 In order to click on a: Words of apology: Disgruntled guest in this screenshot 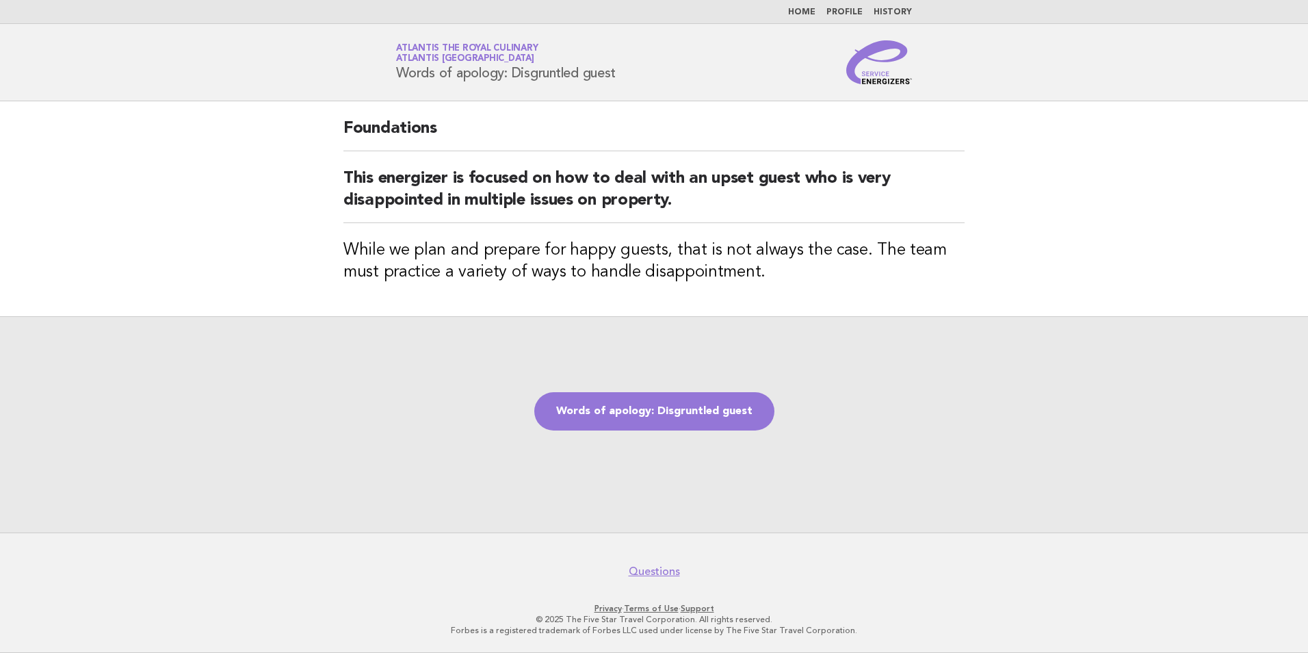, I will do `click(654, 411)`.